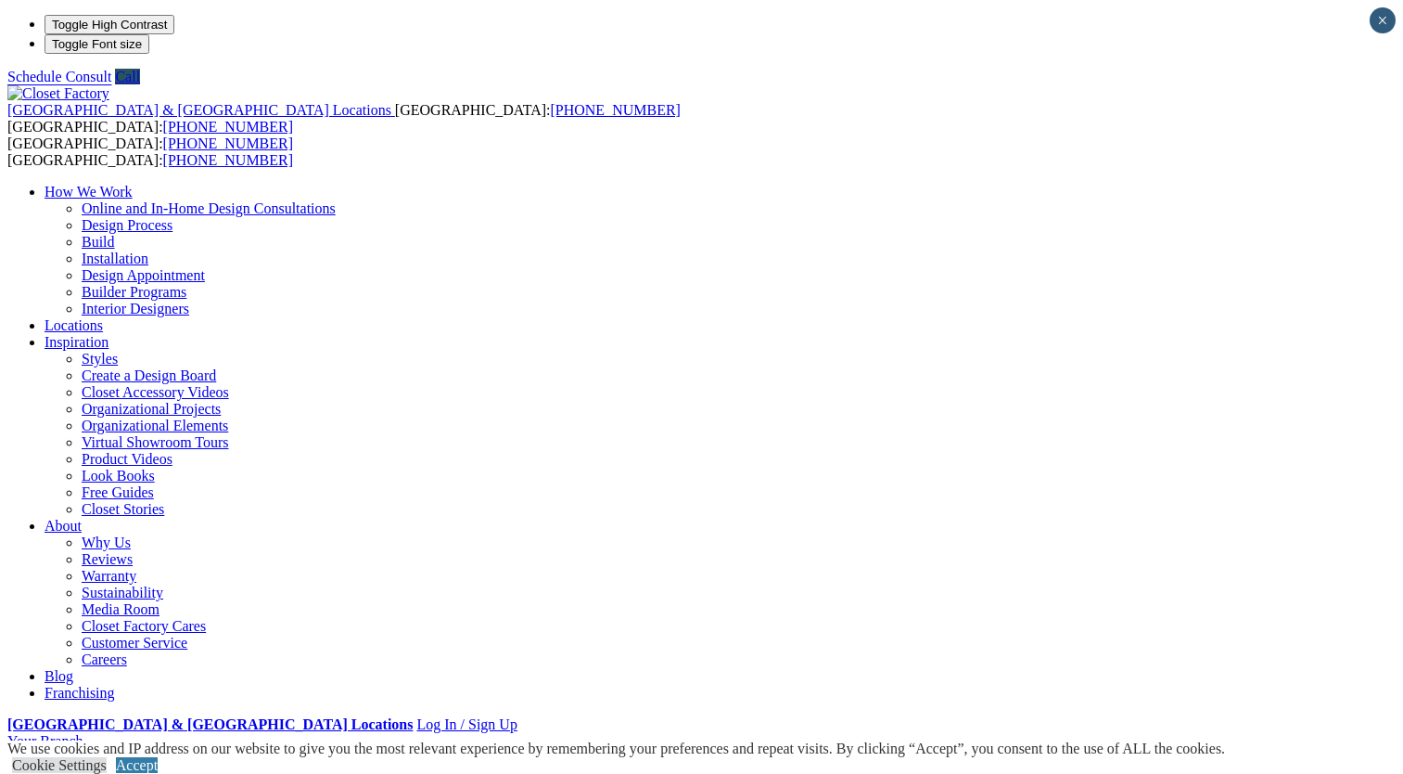 Image resolution: width=1403 pixels, height=774 pixels. What do you see at coordinates (616, 748) in the screenshot?
I see `div: We use cookies and IP address on our website to give you the most relevant experience by remember...` at bounding box center [616, 748].